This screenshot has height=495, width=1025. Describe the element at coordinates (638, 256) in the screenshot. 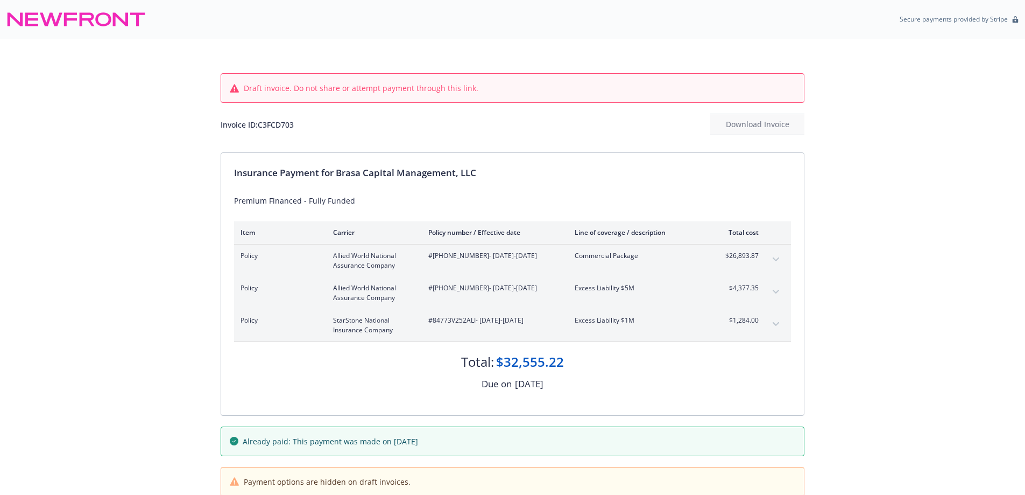

I see `span: Commercial Package` at that location.